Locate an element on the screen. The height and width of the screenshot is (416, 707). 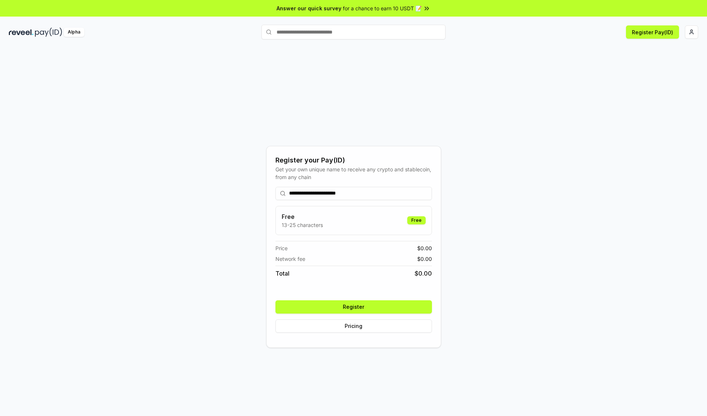
div: Register your Pay(ID) is located at coordinates (354, 160).